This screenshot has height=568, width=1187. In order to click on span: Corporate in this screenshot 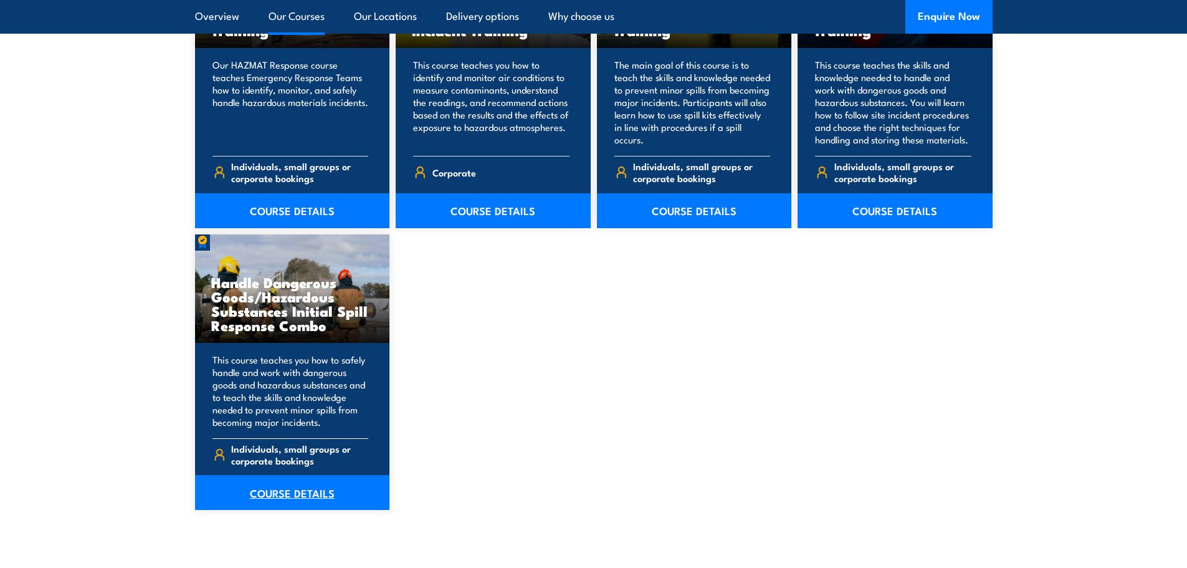, I will do `click(454, 172)`.